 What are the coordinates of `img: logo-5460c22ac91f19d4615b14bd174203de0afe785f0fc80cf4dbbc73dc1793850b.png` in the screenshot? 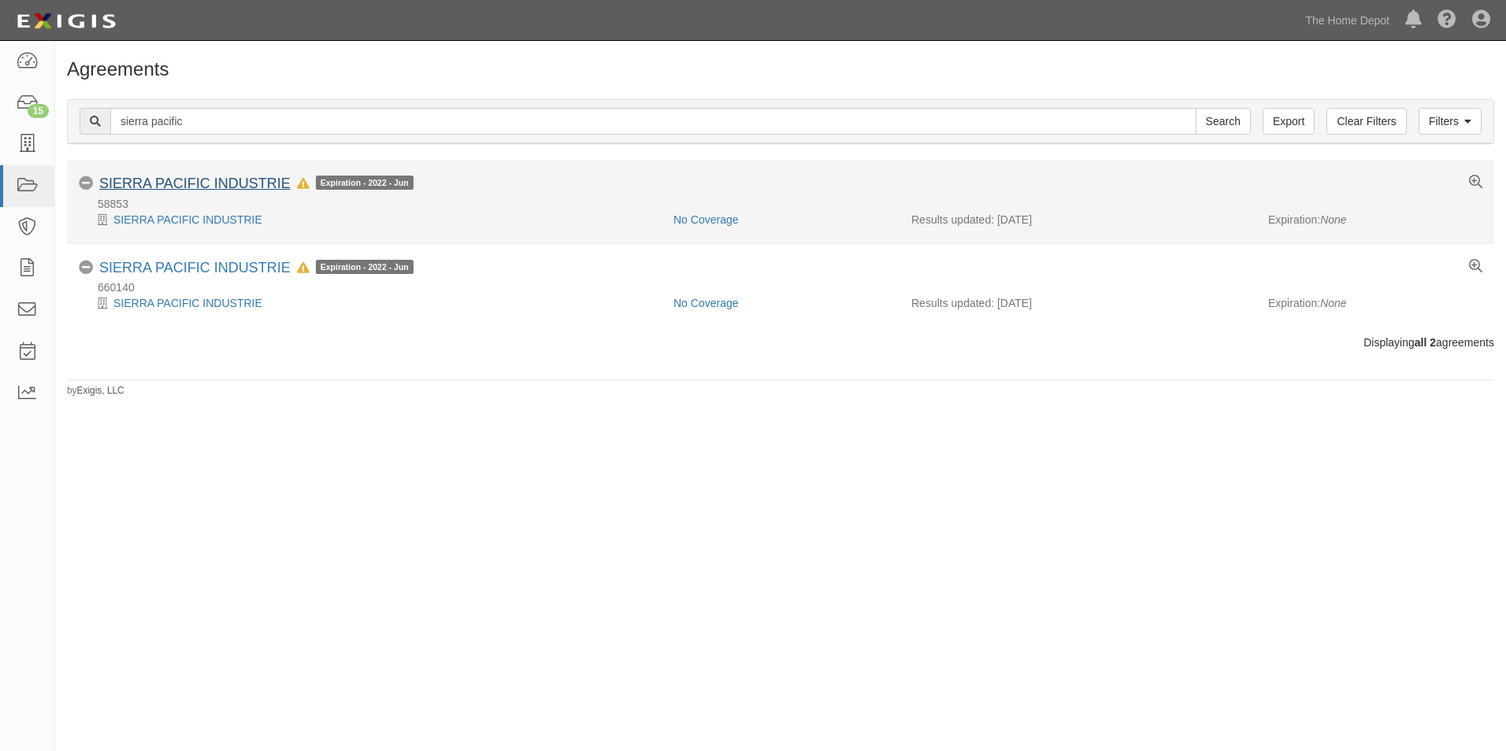 It's located at (66, 21).